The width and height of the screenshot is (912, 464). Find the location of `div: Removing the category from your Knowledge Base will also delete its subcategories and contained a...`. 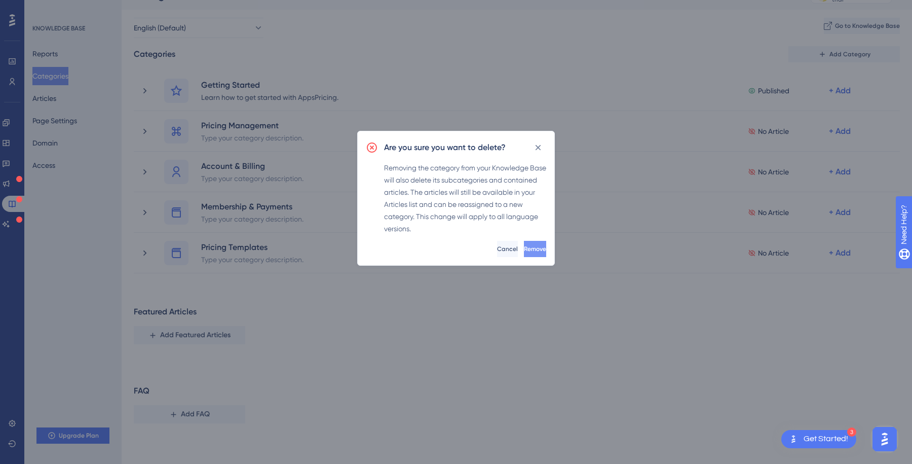

div: Removing the category from your Knowledge Base will also delete its subcategories and contained a... is located at coordinates (465, 198).